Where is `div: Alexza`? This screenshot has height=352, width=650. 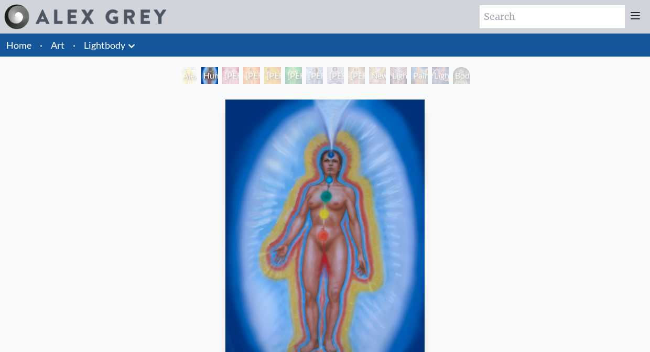 div: Alexza is located at coordinates (189, 75).